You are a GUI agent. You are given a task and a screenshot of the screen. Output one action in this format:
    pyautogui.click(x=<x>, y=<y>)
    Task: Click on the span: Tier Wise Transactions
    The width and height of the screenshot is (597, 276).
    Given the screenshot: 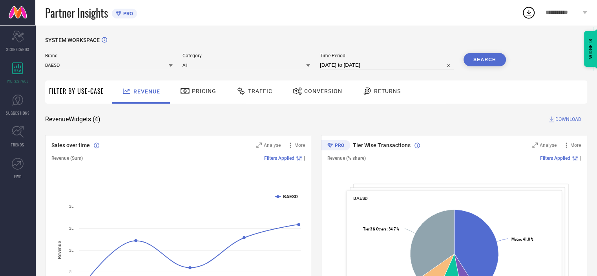 What is the action you would take?
    pyautogui.click(x=381, y=145)
    